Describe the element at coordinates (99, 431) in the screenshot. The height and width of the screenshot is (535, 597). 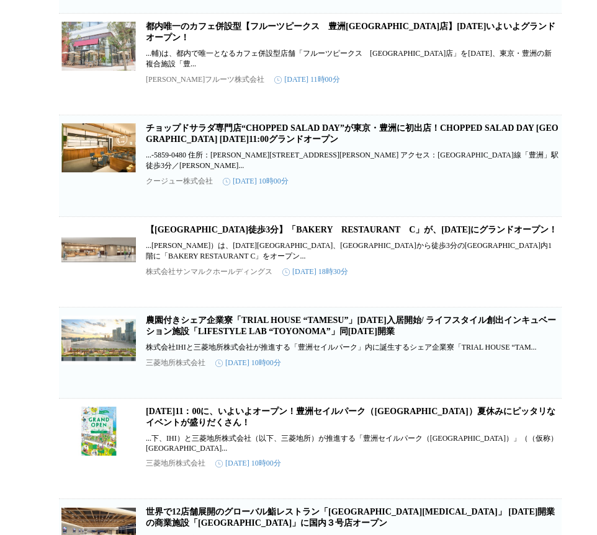
I see `img: 2025年7月24日（木）11：00に、いよいよオープン！豊洲セイルパーク（TOYOSU SAIL PARK）夏休みにピッタリなイベントが盛りだくさん！` at that location.